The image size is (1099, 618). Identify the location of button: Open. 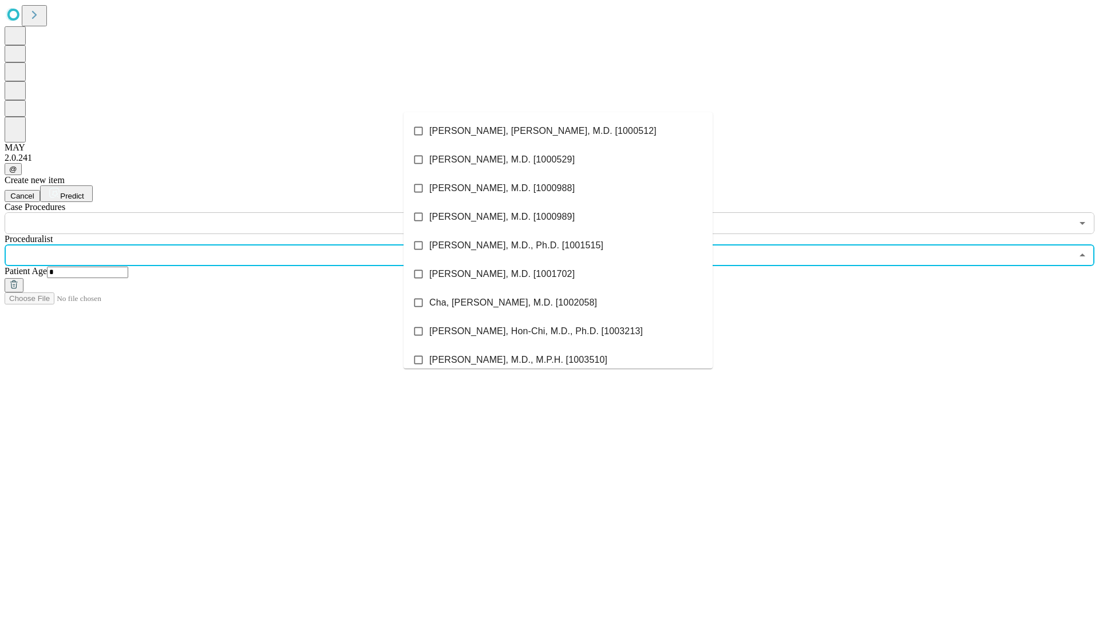
(1082, 223).